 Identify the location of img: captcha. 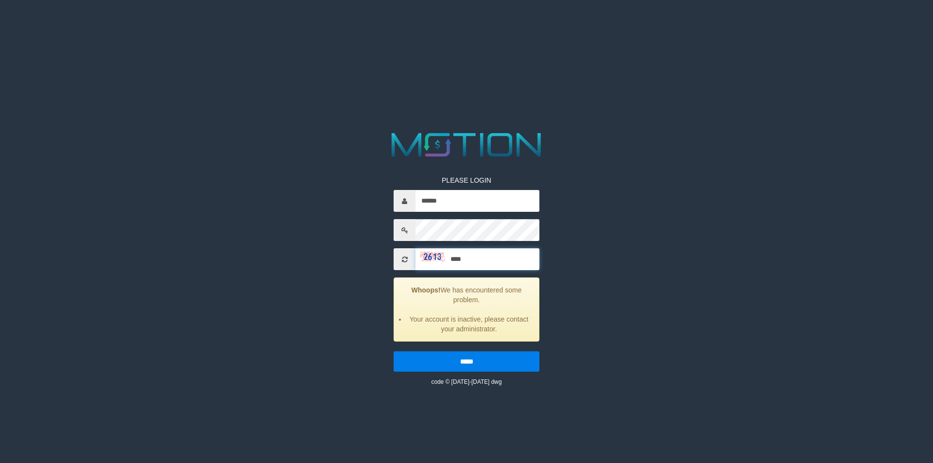
(433, 257).